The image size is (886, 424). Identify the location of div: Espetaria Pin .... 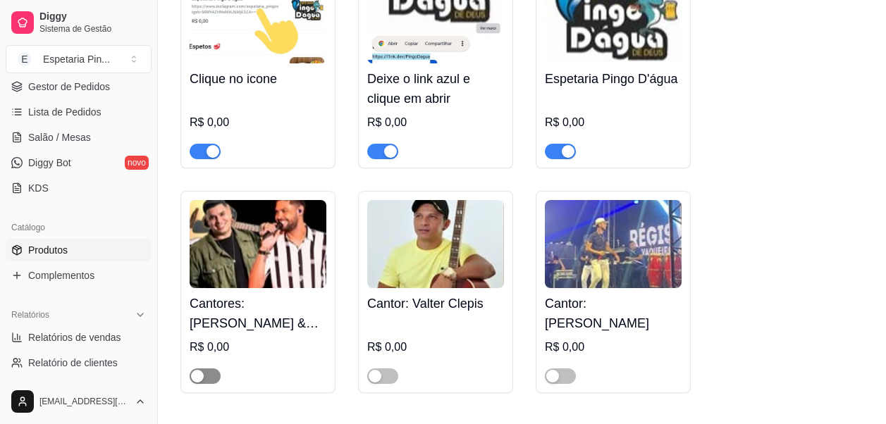
(76, 59).